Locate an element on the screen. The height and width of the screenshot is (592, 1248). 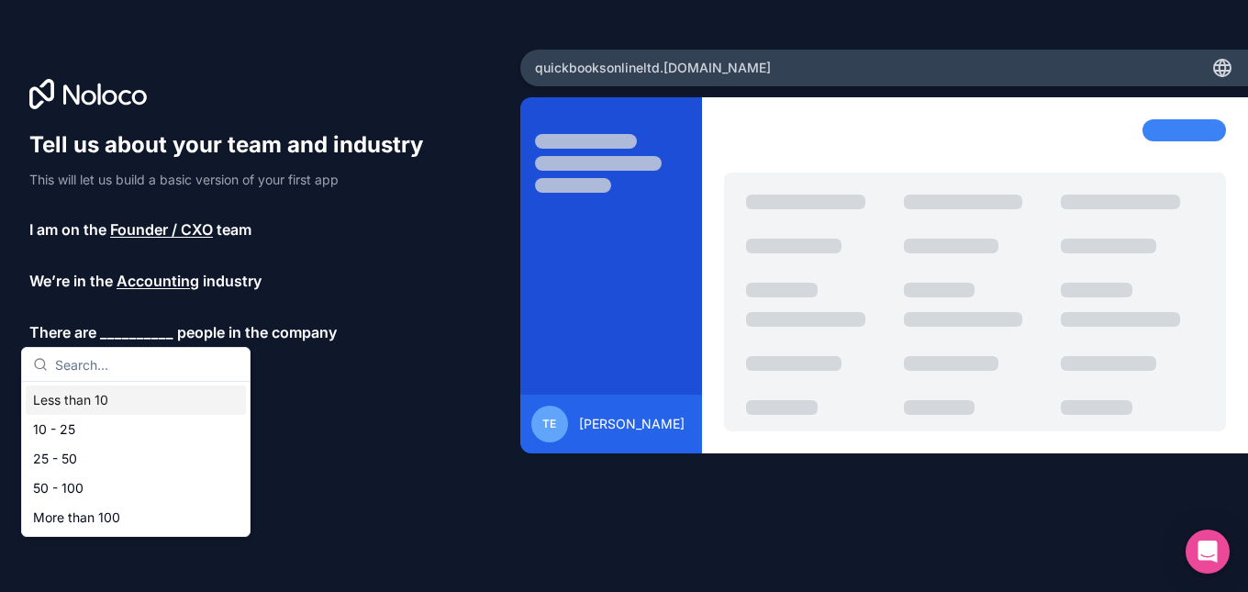
span: TE is located at coordinates (549, 424).